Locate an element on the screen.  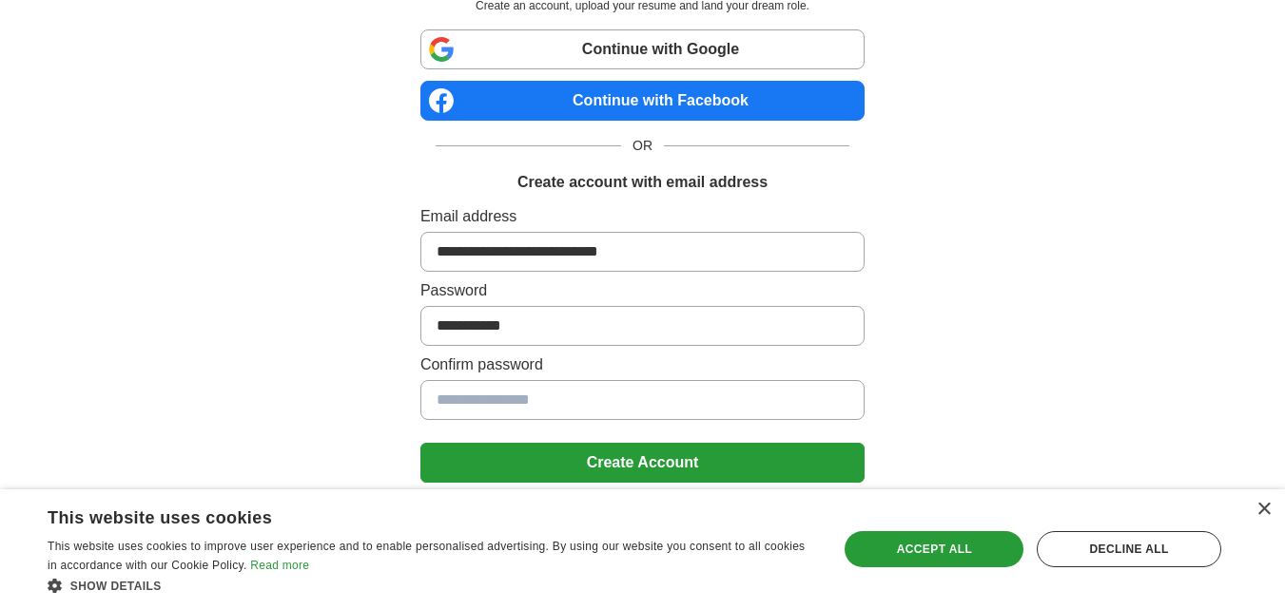
div: Show details is located at coordinates (431, 586).